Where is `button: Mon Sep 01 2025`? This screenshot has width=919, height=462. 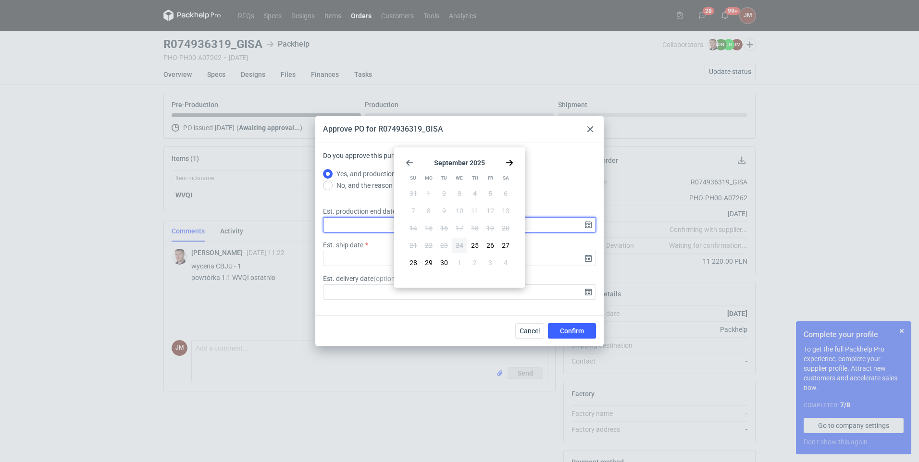 button: Mon Sep 01 2025 is located at coordinates (429, 194).